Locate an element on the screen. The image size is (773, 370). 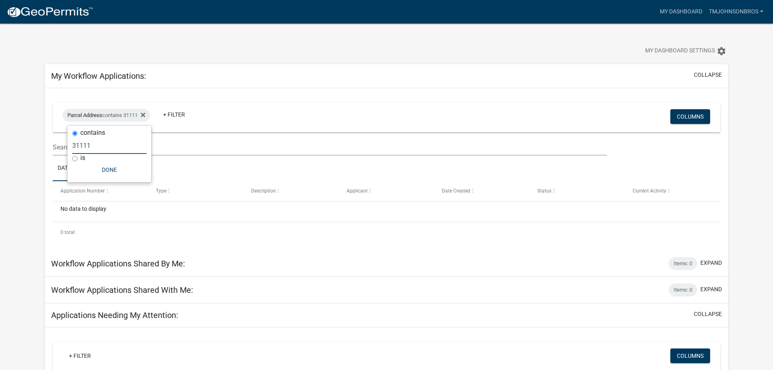
span: Current Activity is located at coordinates (650, 191).